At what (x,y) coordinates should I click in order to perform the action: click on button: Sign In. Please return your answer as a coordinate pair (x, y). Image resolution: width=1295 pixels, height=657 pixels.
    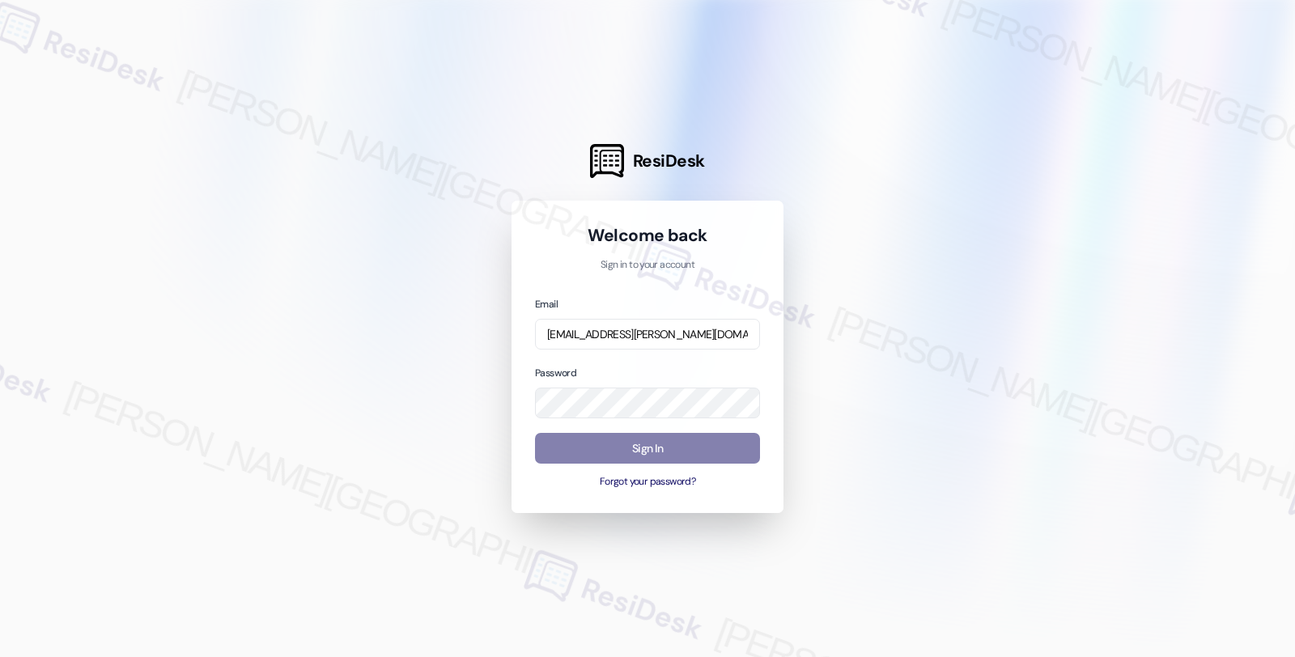
    Looking at the image, I should click on (647, 448).